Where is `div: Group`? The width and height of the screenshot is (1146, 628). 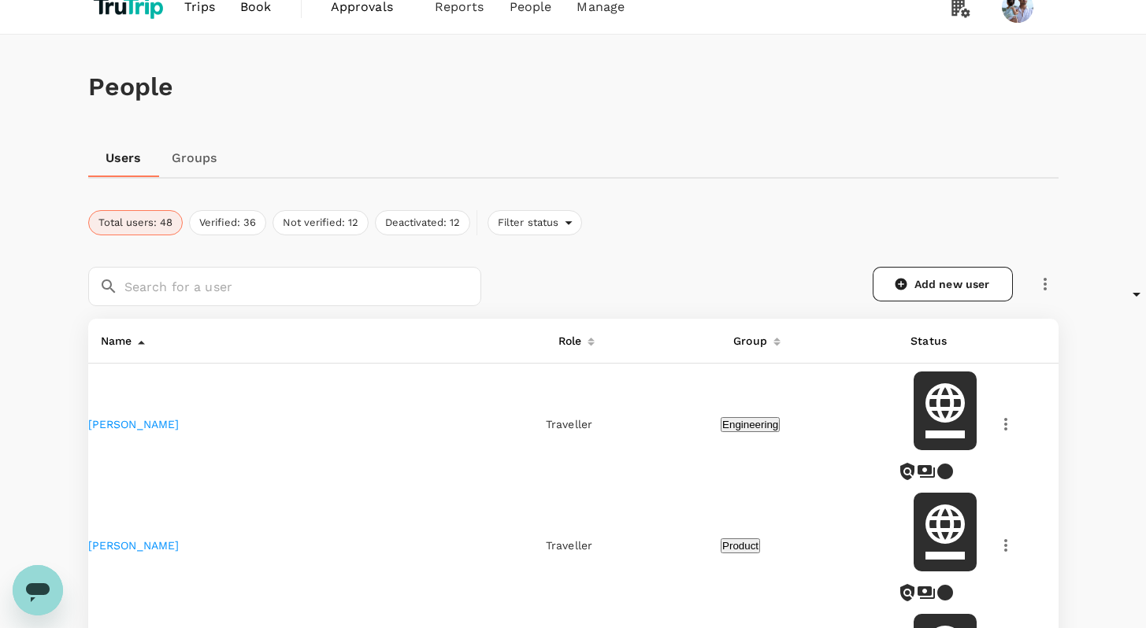
div: Group is located at coordinates (746, 338).